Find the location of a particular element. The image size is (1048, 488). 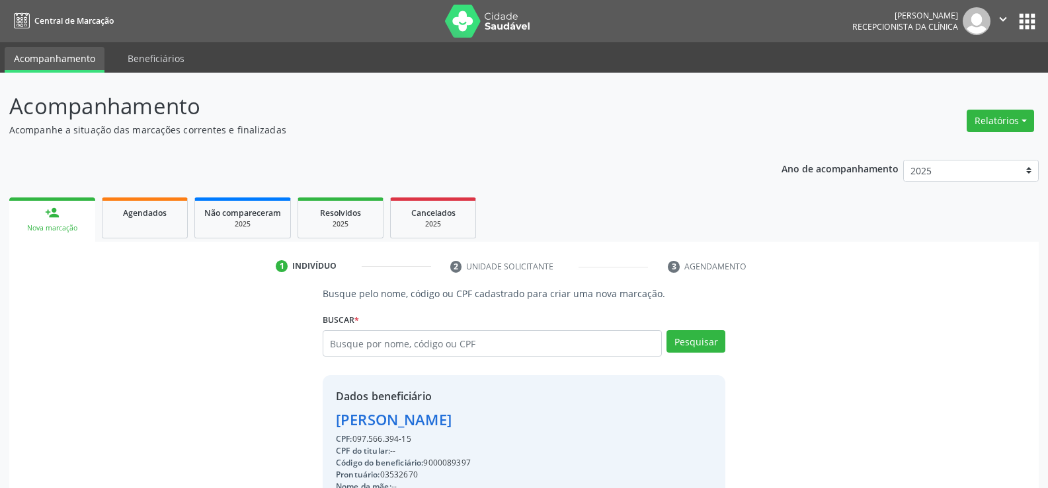

span: Resolvidos is located at coordinates (340, 213).